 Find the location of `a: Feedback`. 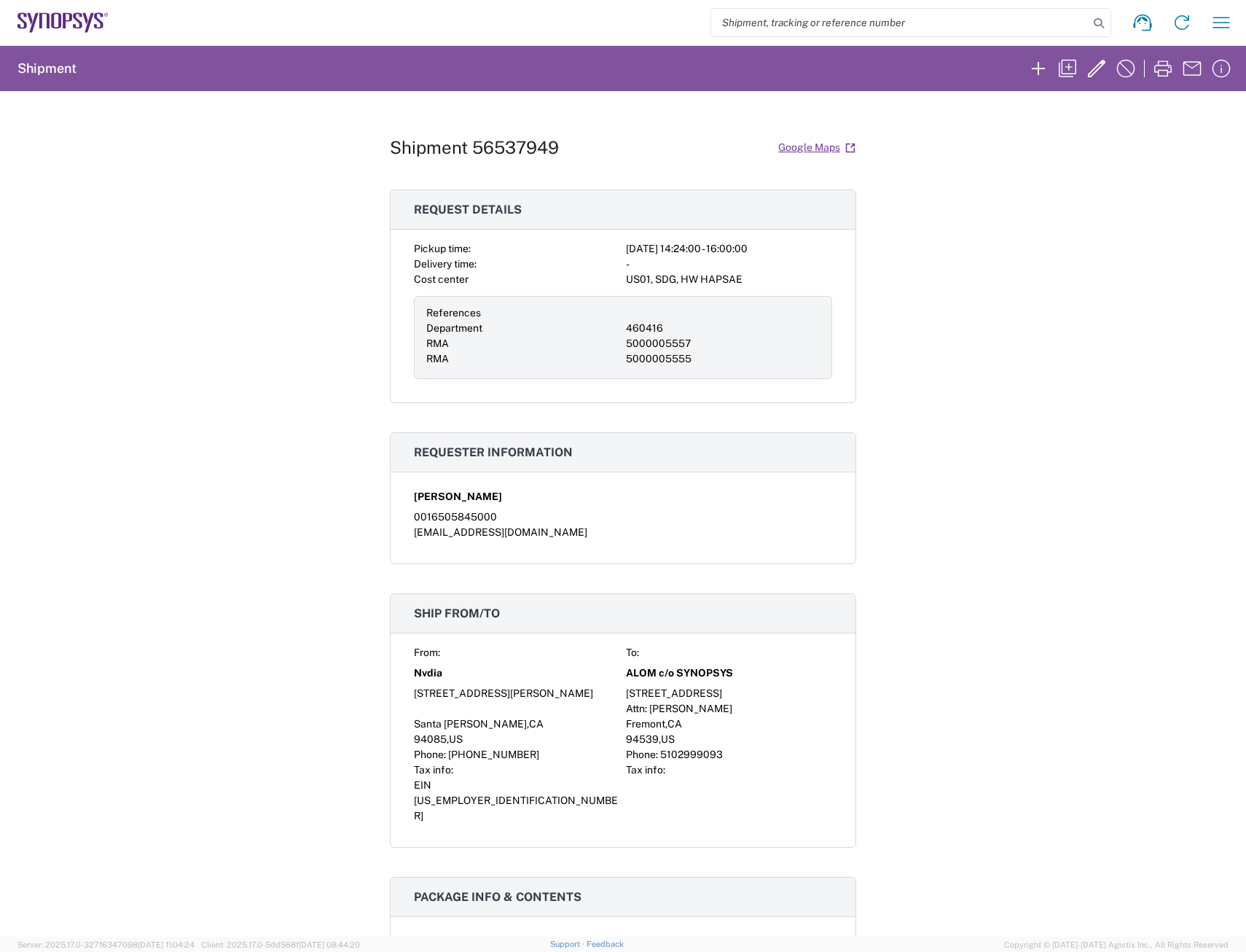

a: Feedback is located at coordinates (605, 944).